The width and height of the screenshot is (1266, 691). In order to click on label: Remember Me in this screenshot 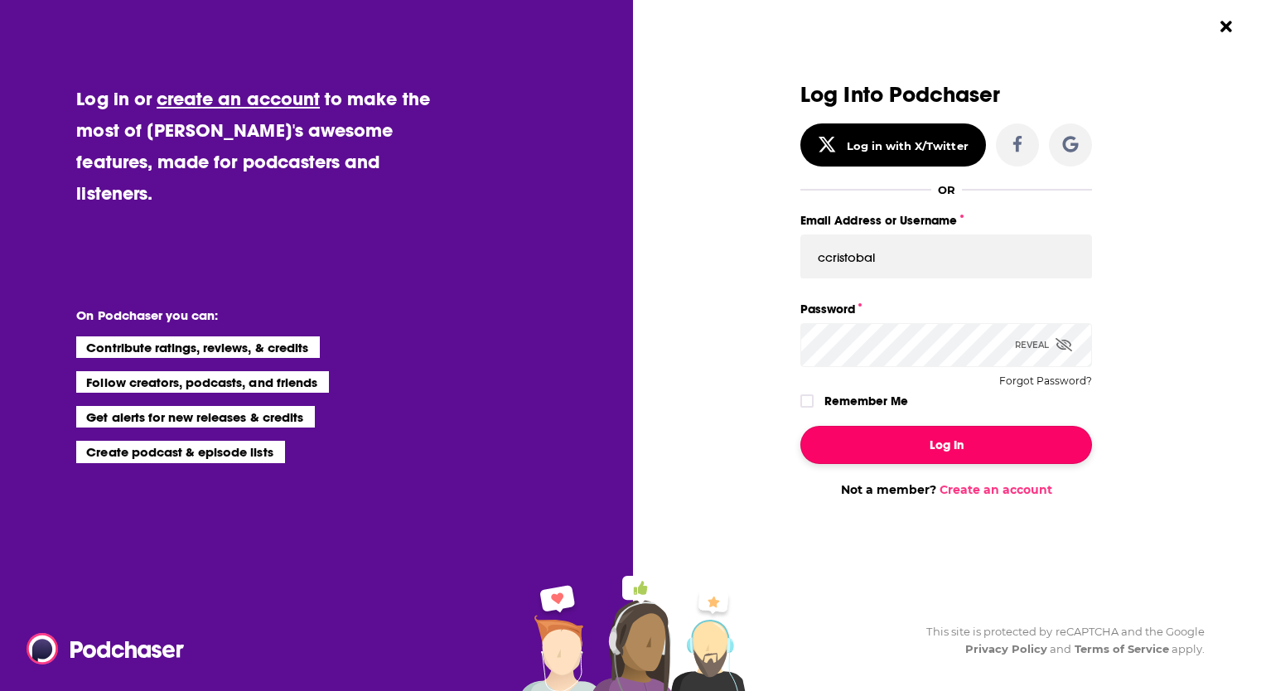, I will do `click(866, 401)`.